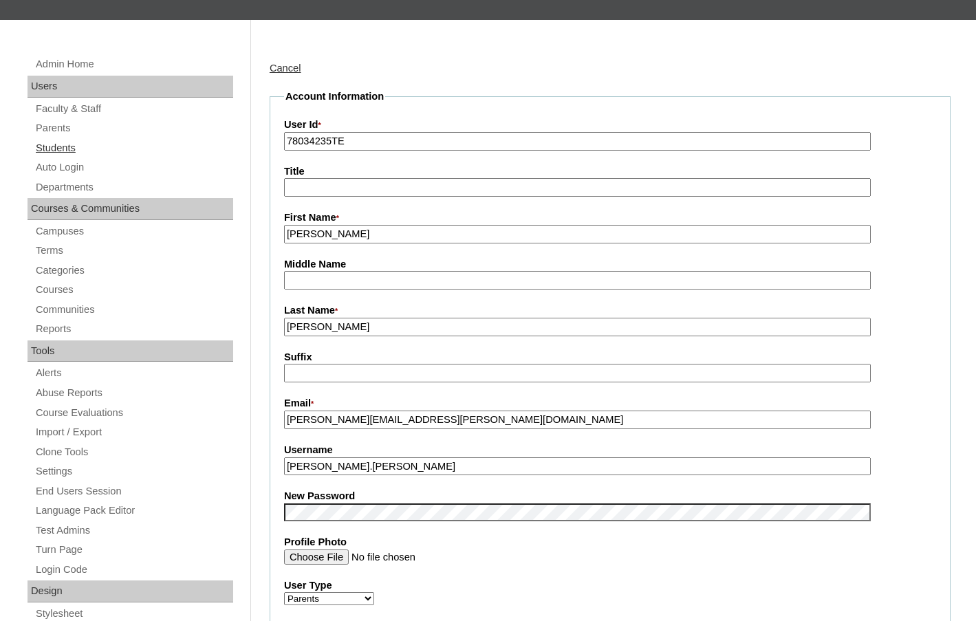 The height and width of the screenshot is (621, 976). Describe the element at coordinates (610, 450) in the screenshot. I see `label: Username` at that location.